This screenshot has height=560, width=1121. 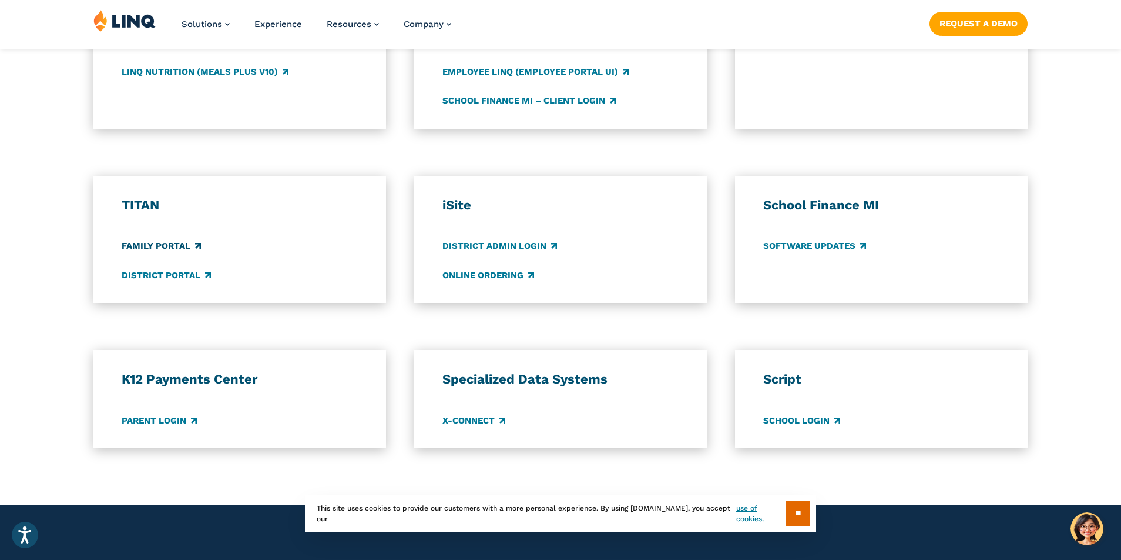 I want to click on nav: Button Navigation, so click(x=979, y=22).